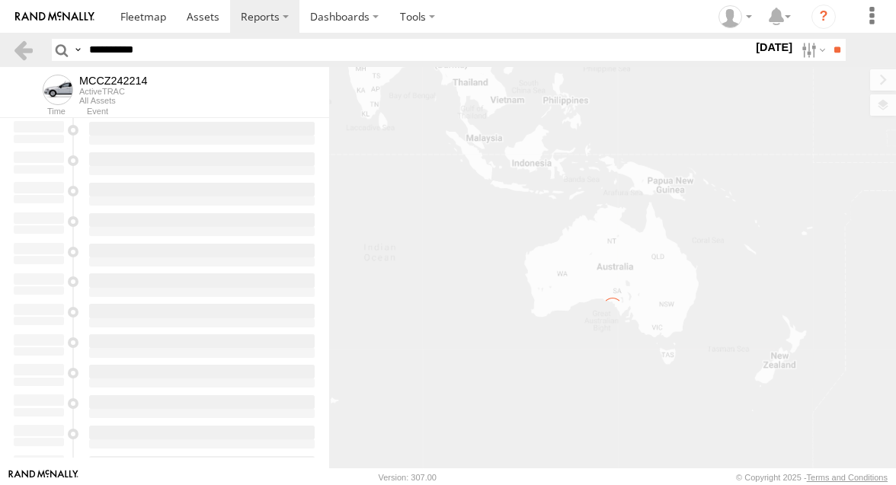 The height and width of the screenshot is (485, 896). What do you see at coordinates (114, 91) in the screenshot?
I see `div: ActiveTRAC` at bounding box center [114, 91].